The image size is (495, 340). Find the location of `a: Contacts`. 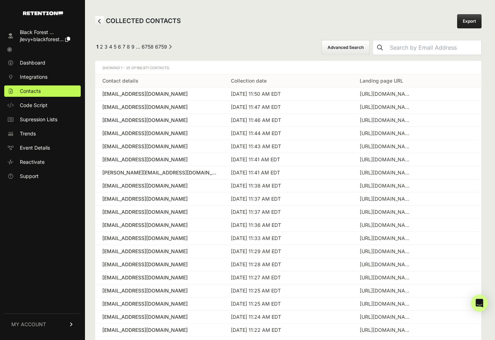

a: Contacts is located at coordinates (42, 91).